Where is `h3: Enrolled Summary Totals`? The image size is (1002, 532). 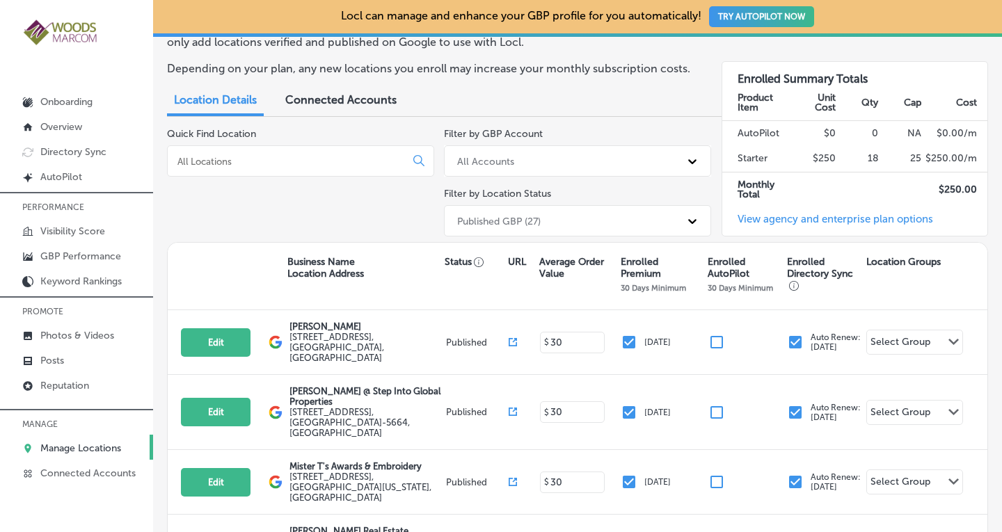
h3: Enrolled Summary Totals is located at coordinates (855, 74).